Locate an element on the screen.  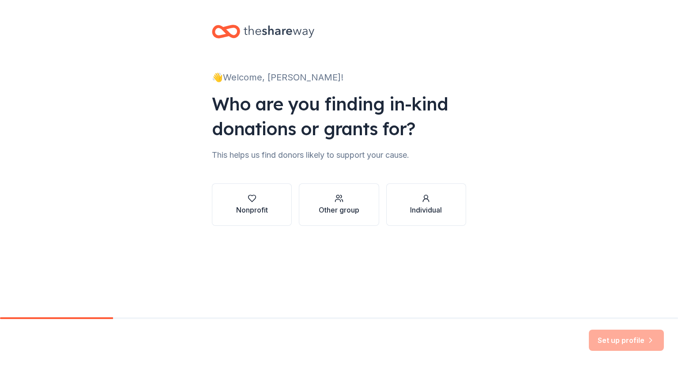
div: This helps us find donors likely to support your cause. is located at coordinates (339, 155).